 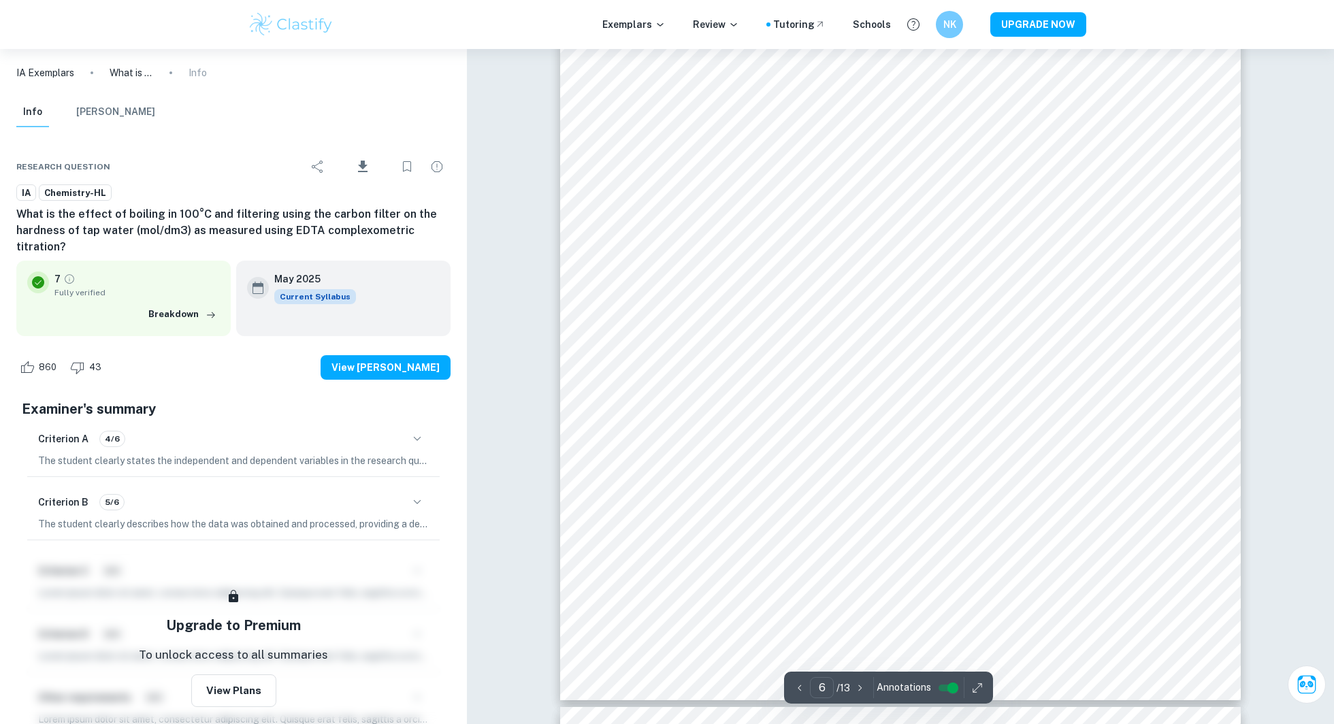 What do you see at coordinates (69, 279) in the screenshot?
I see `a: Grade fully verified` at bounding box center [69, 279].